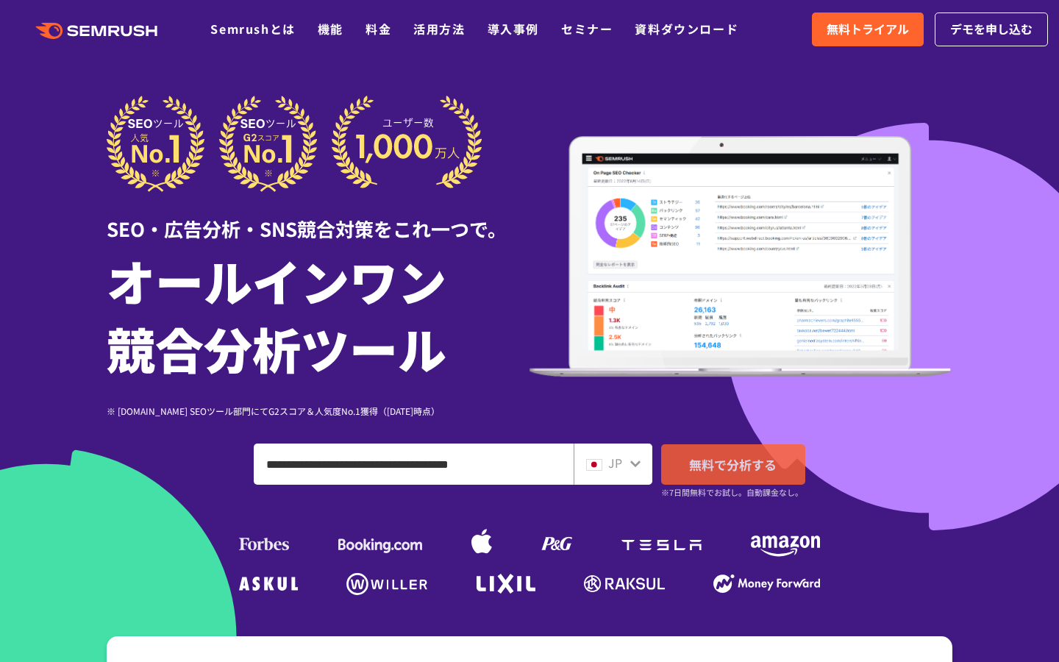 The height and width of the screenshot is (662, 1059). Describe the element at coordinates (318, 314) in the screenshot. I see `h1: オールインワン 競合分析ツール` at that location.